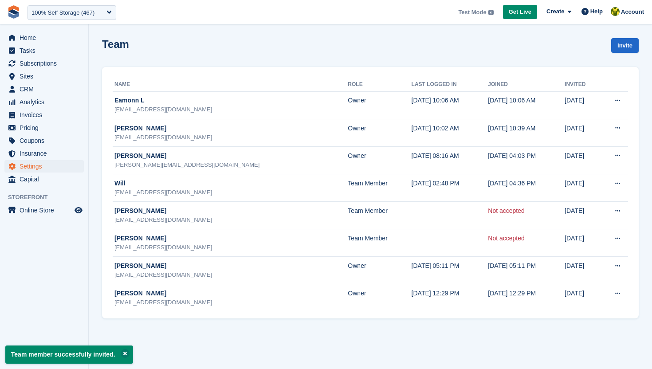  I want to click on span: Analytics, so click(46, 102).